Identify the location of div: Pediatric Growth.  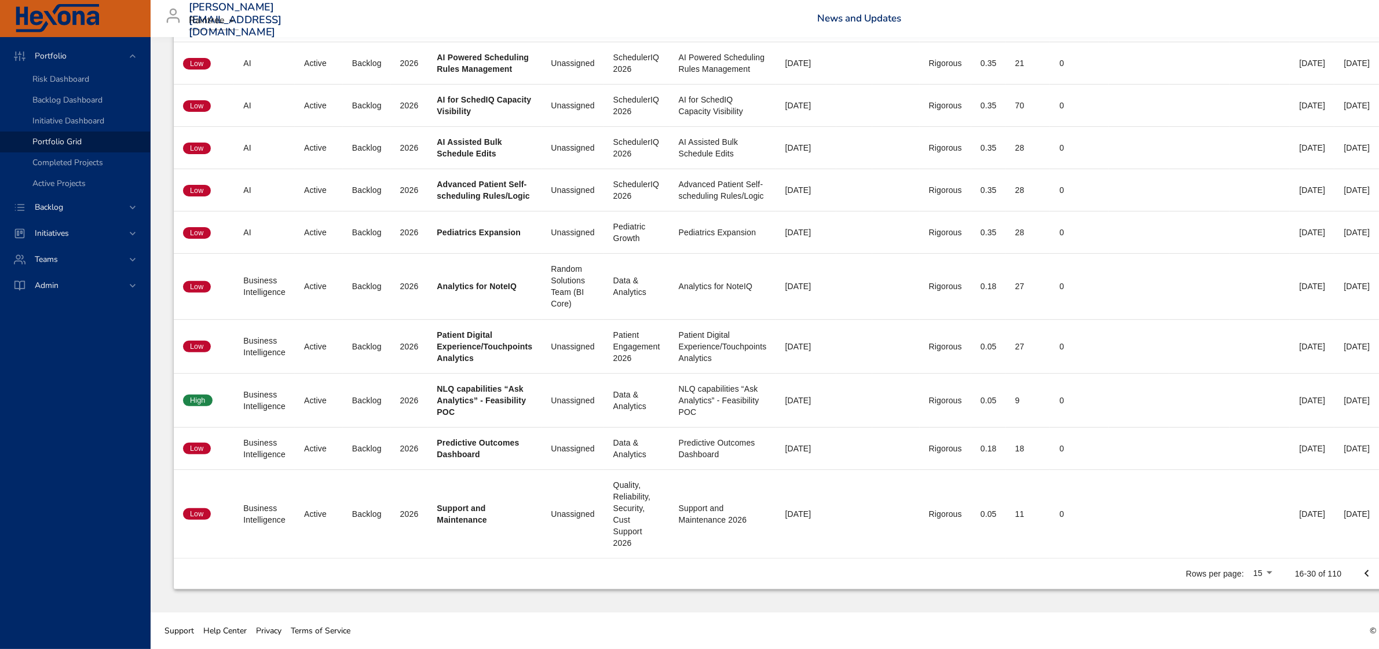
(636, 232).